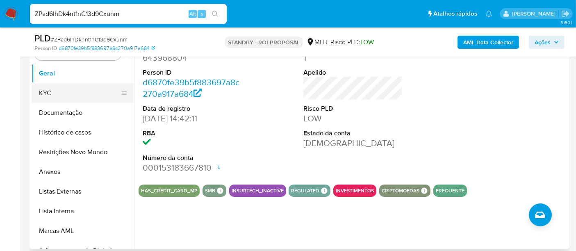 This screenshot has width=576, height=251. Describe the element at coordinates (367, 42) in the screenshot. I see `span: LOW` at that location.